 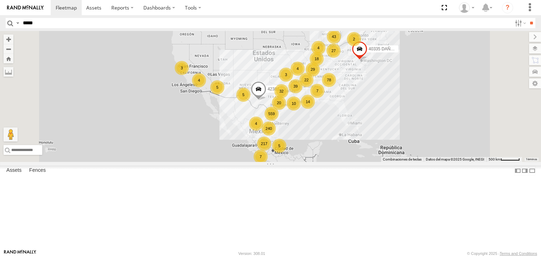 I want to click on button: Escala del mapa: 500 km por 51 píxeles, so click(x=504, y=160).